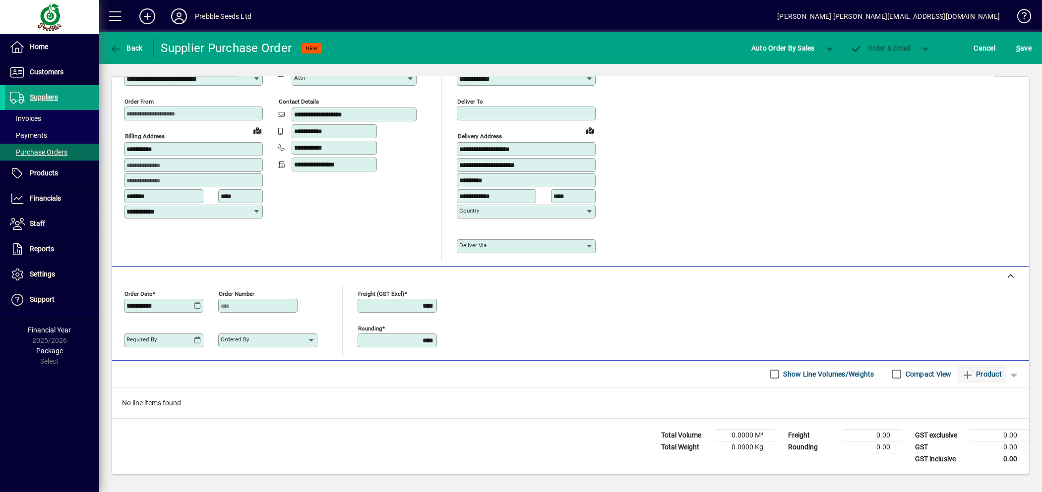 The image size is (1042, 492). Describe the element at coordinates (370, 328) in the screenshot. I see `mat-label: Rounding` at that location.